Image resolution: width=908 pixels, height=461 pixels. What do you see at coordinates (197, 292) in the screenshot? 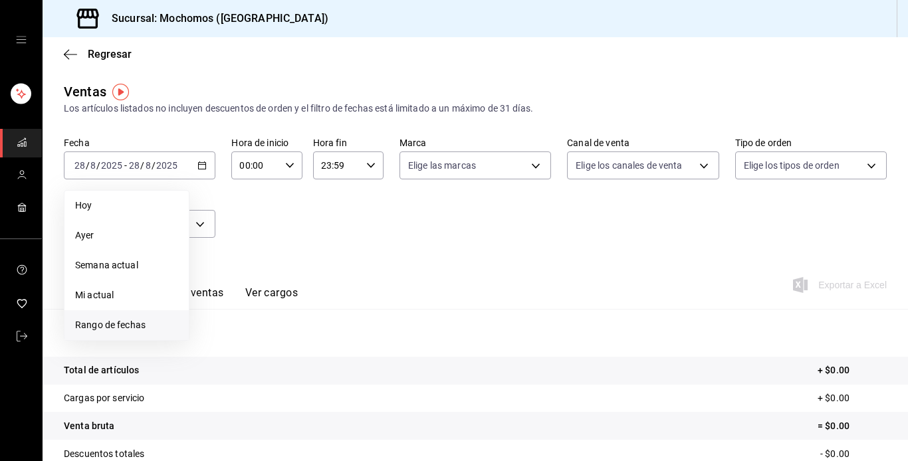
I see `font: Ver ventas` at bounding box center [197, 292].